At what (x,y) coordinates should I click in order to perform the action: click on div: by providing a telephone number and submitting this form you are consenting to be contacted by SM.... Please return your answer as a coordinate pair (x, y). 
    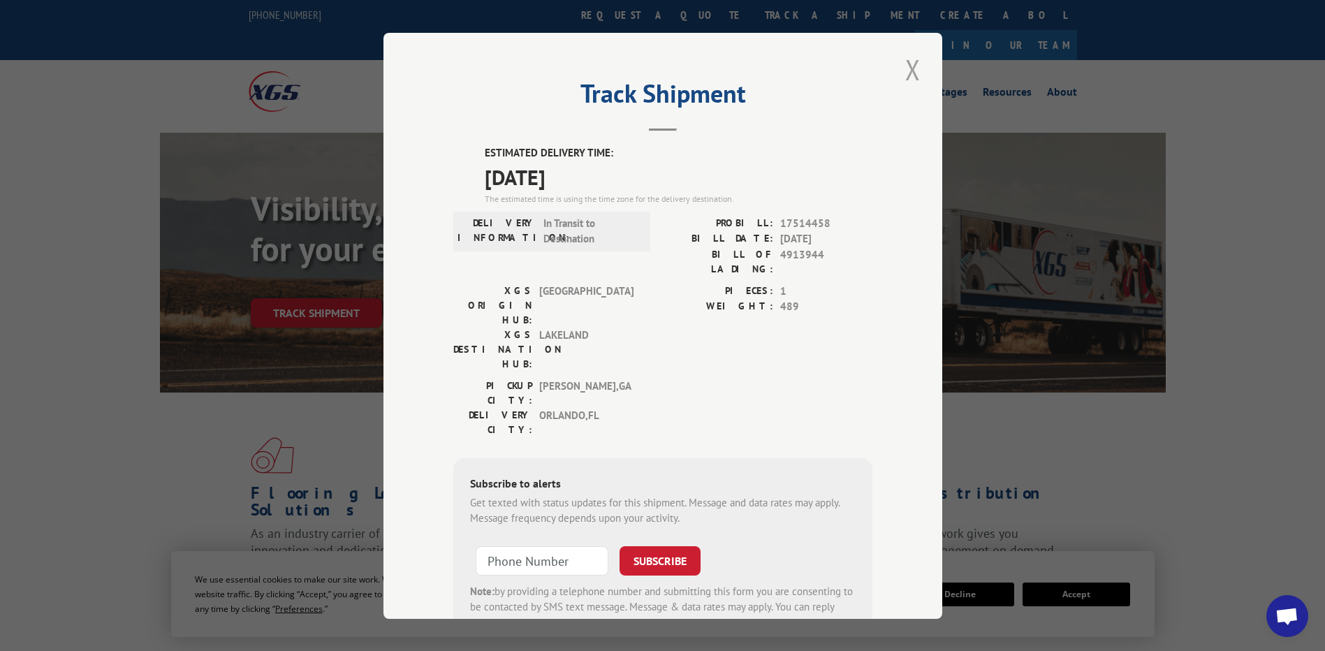
    Looking at the image, I should click on (663, 607).